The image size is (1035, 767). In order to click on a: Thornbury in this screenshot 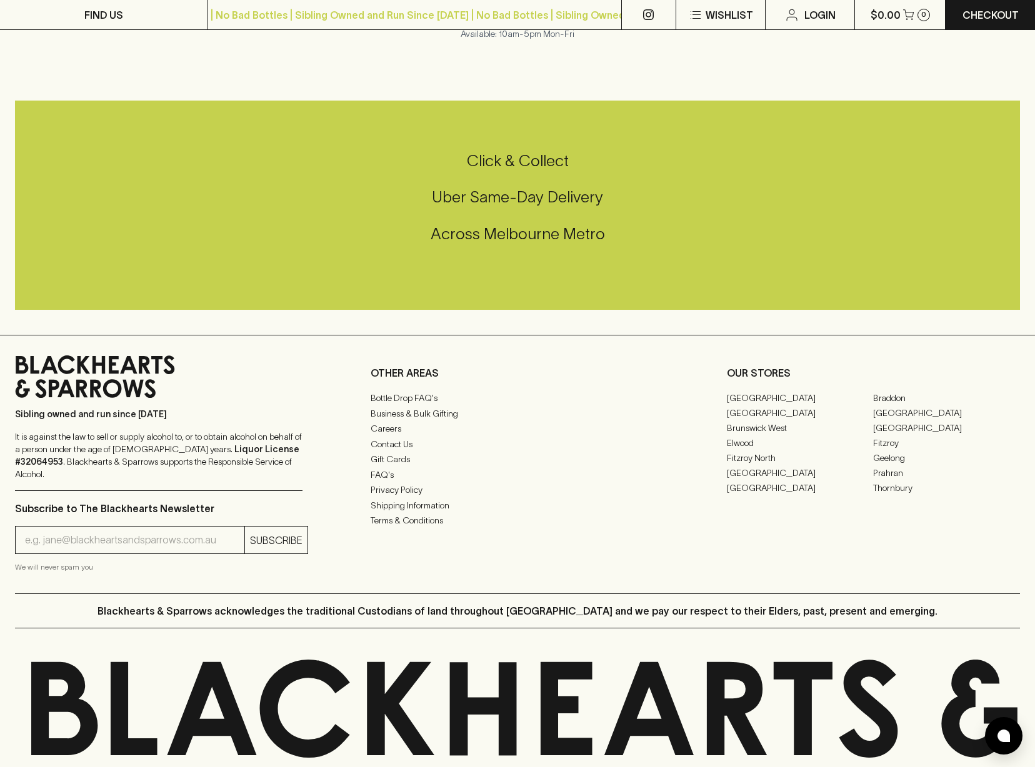, I will do `click(946, 488)`.